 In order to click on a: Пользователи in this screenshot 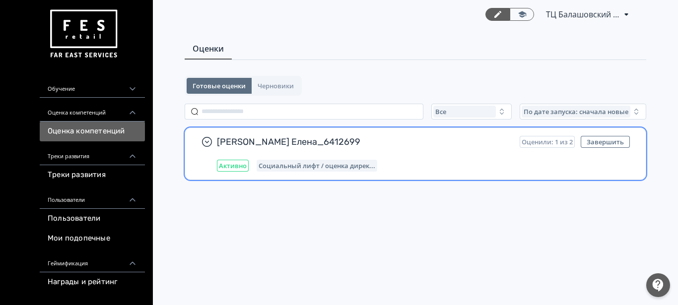, I will do `click(92, 219)`.